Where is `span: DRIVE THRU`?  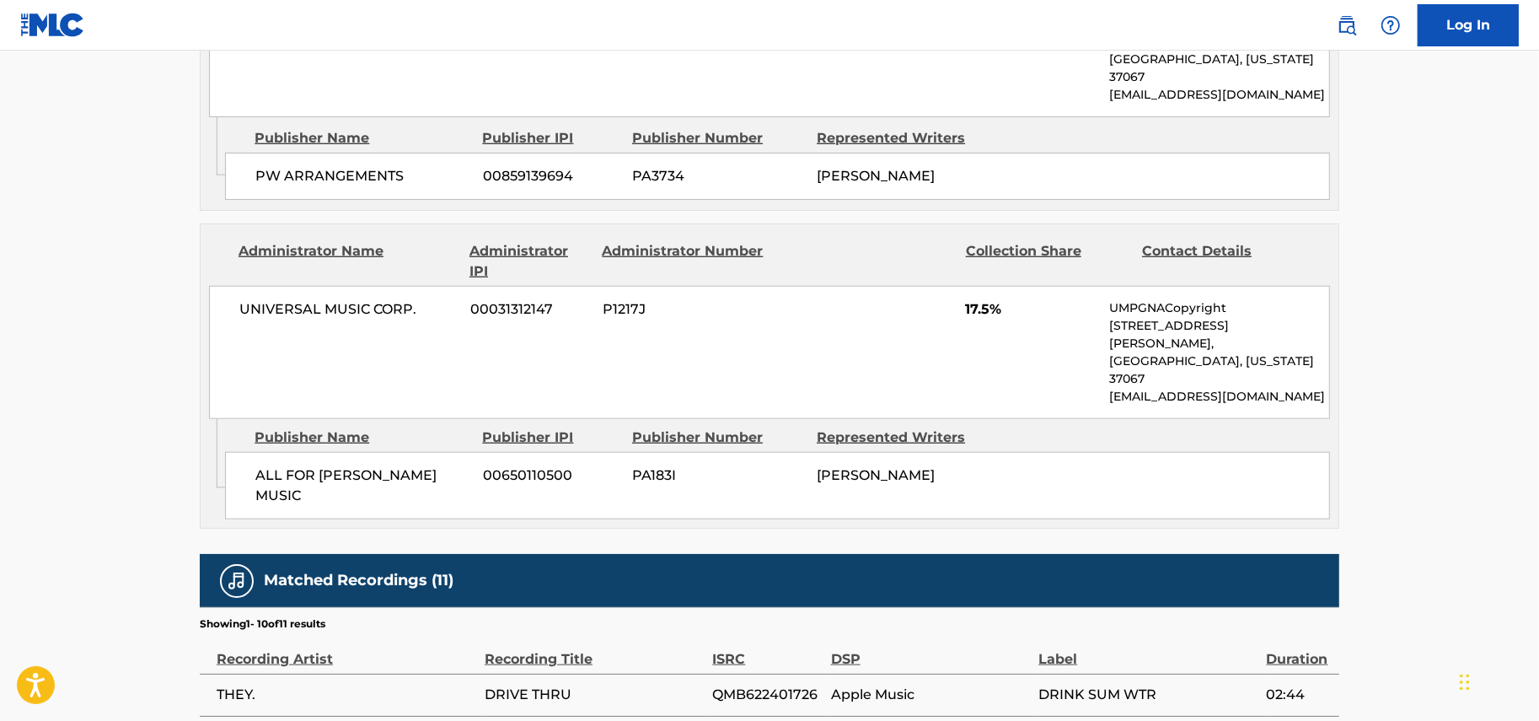
span: DRIVE THRU is located at coordinates (594, 695).